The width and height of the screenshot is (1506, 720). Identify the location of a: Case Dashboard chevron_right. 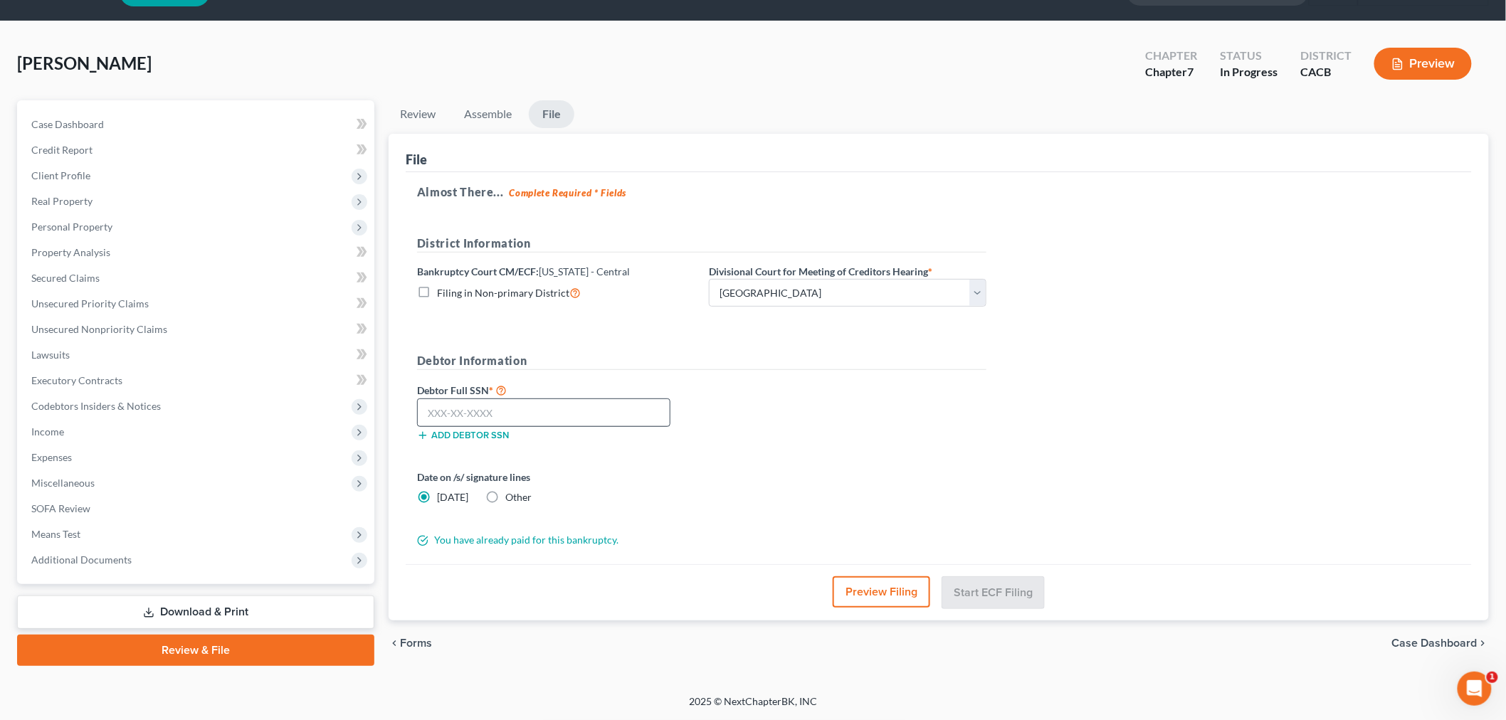
(1440, 643).